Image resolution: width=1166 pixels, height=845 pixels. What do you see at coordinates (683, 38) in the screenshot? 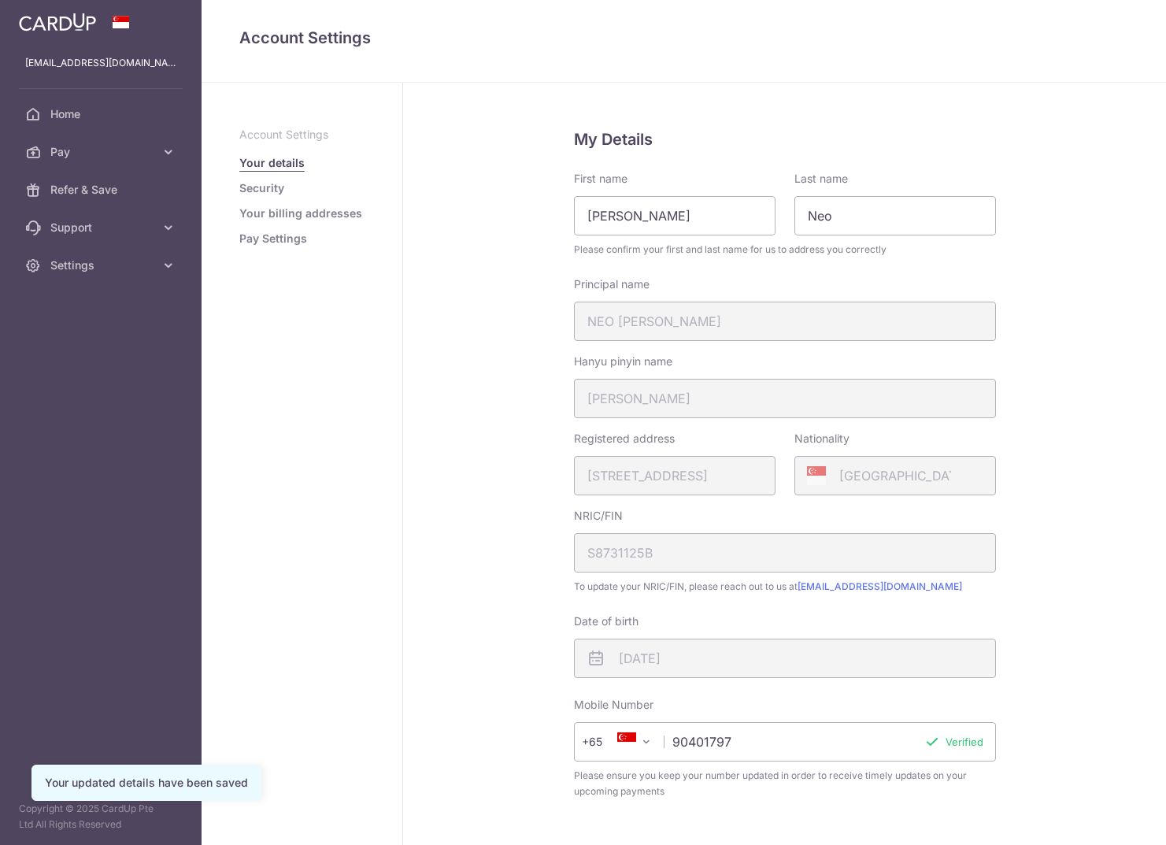
I see `h4: Account Settings` at bounding box center [683, 38].